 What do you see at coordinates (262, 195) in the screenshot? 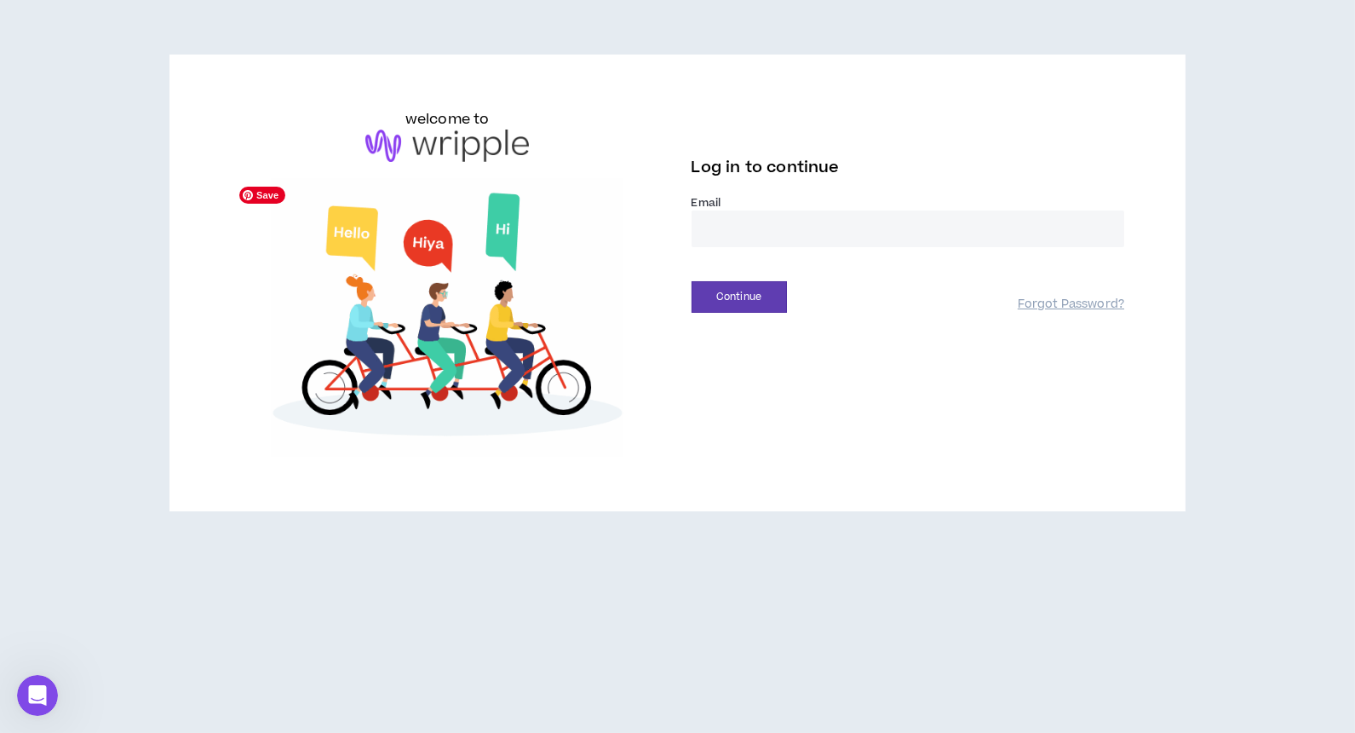
I see `span: Save` at bounding box center [262, 195].